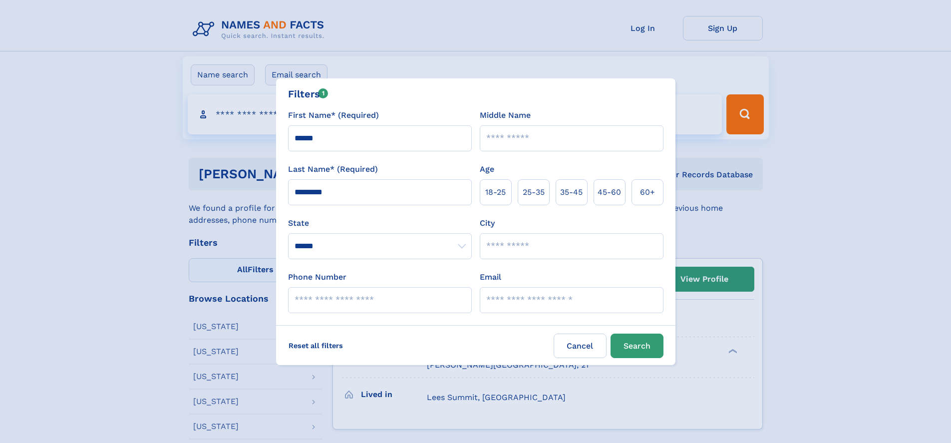  I want to click on span: 45‑60, so click(609, 192).